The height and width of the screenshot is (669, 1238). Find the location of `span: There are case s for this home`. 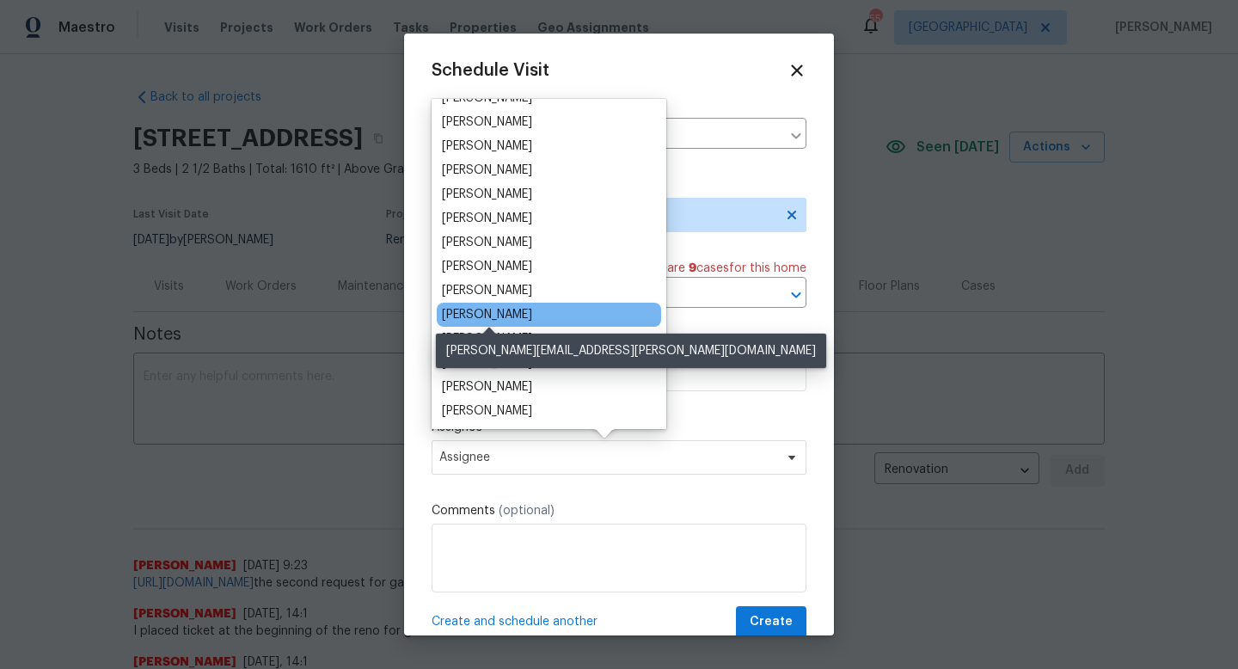

span: There are case s for this home is located at coordinates (720, 268).